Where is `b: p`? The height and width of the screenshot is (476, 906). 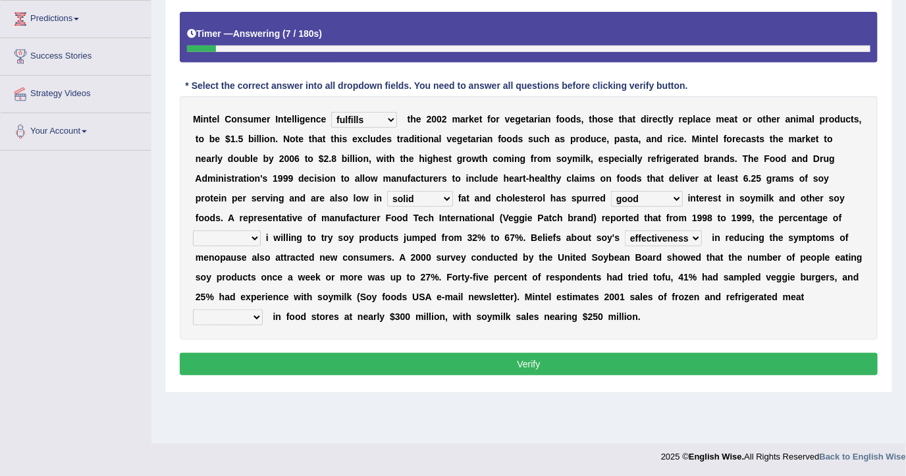
b: p is located at coordinates (573, 139).